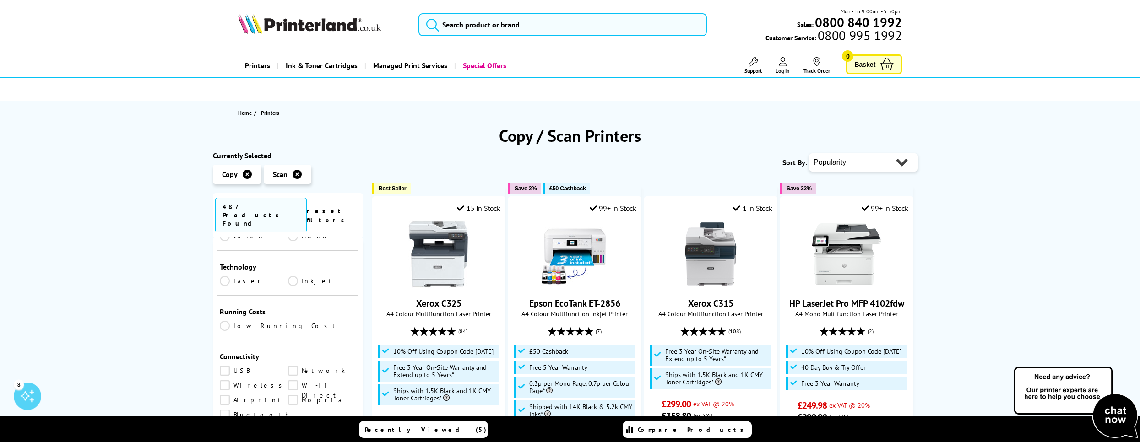 The width and height of the screenshot is (1140, 442). I want to click on a: 0800 840 1992, so click(858, 22).